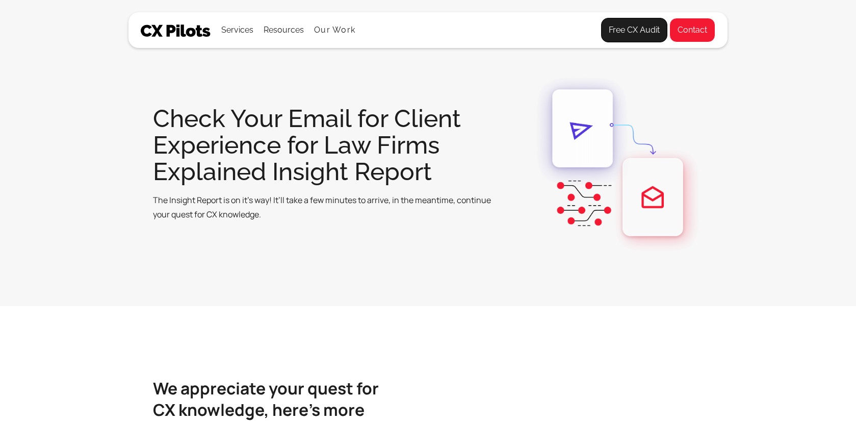  What do you see at coordinates (693, 30) in the screenshot?
I see `a: Contact` at bounding box center [693, 30].